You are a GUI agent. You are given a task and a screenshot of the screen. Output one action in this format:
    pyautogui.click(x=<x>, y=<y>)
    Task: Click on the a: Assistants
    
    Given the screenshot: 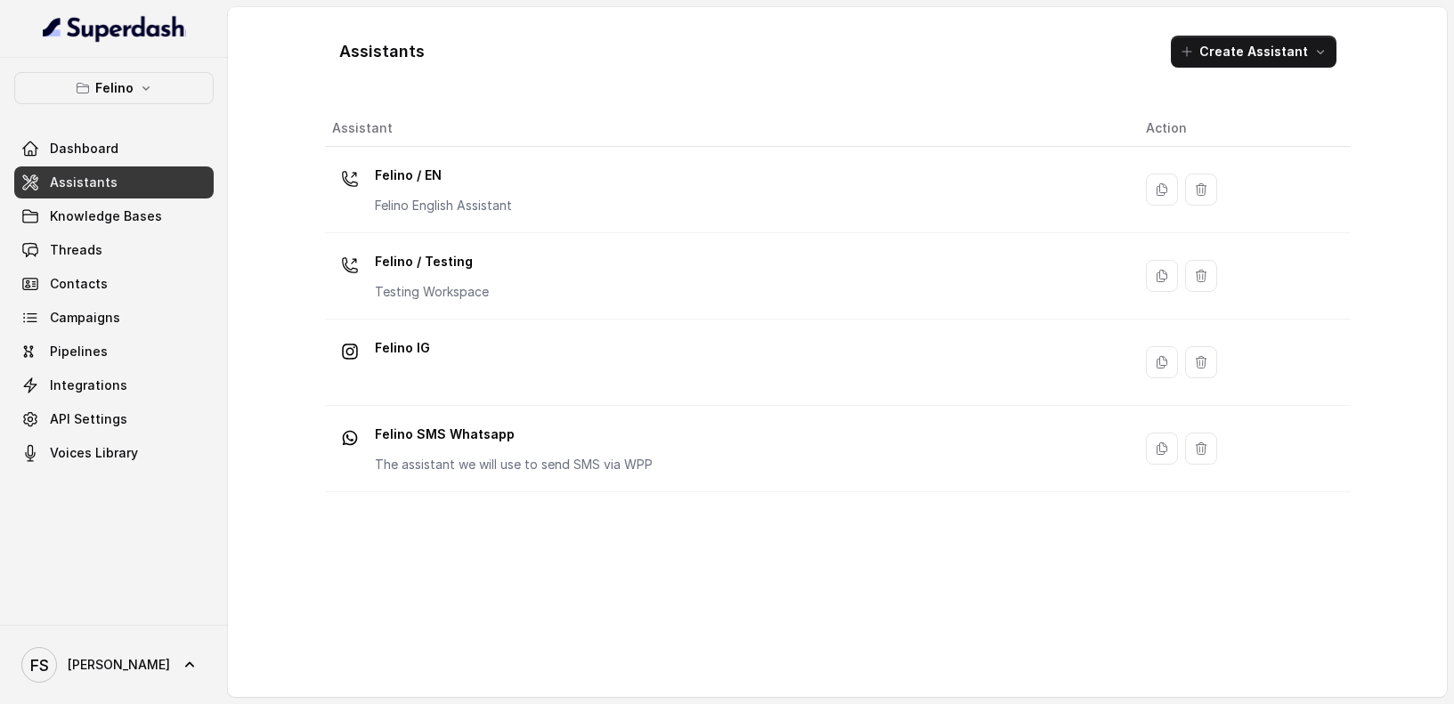 What is the action you would take?
    pyautogui.click(x=114, y=183)
    